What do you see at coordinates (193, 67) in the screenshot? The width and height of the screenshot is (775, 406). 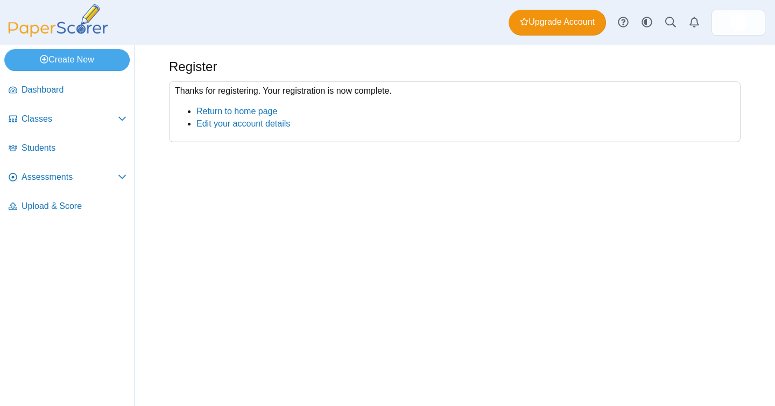 I see `h1: Register` at bounding box center [193, 67].